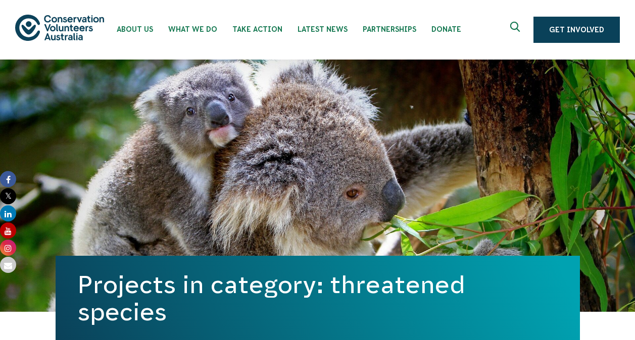 This screenshot has height=340, width=635. Describe the element at coordinates (516, 30) in the screenshot. I see `button: Expand search box Close search box` at that location.